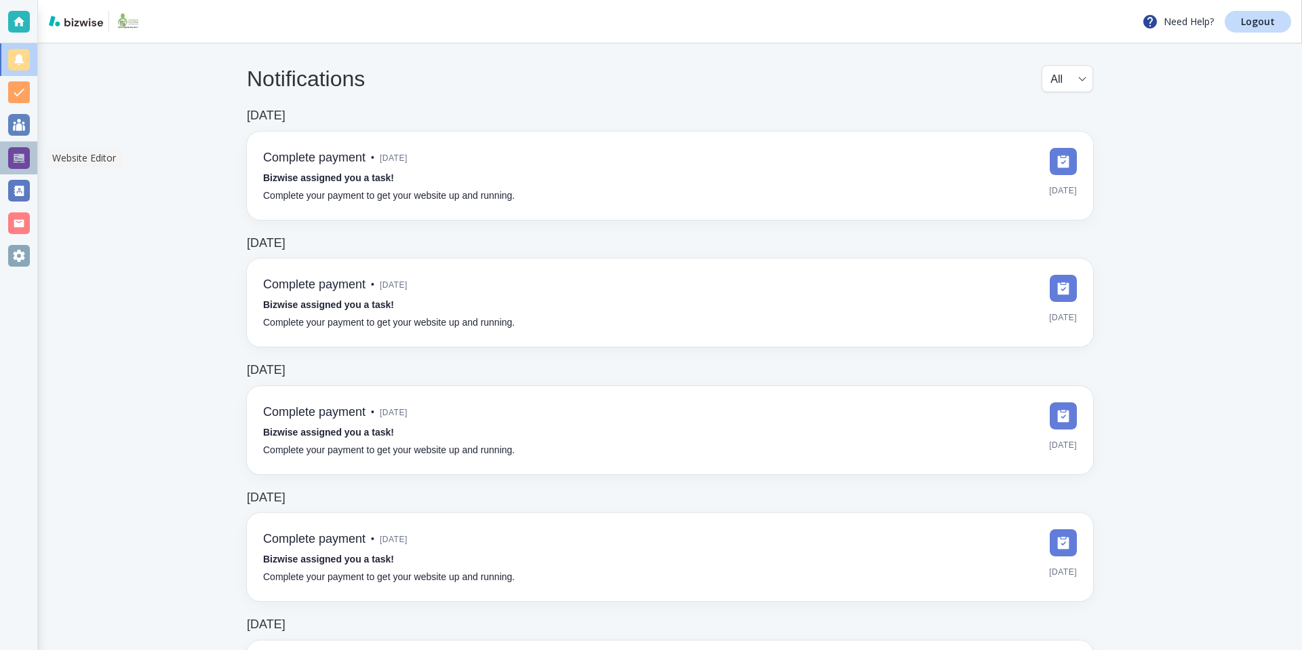  What do you see at coordinates (1258, 22) in the screenshot?
I see `a: Logout` at bounding box center [1258, 22].